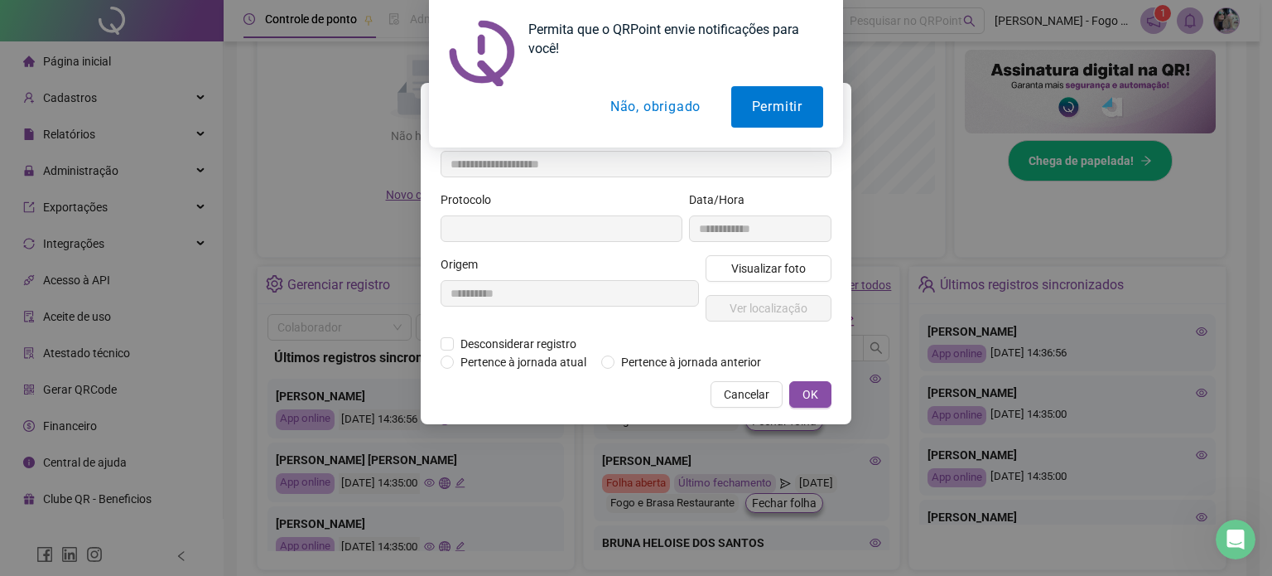 Image resolution: width=1272 pixels, height=576 pixels. What do you see at coordinates (518, 344) in the screenshot?
I see `span: Desconsiderar registro` at bounding box center [518, 344].